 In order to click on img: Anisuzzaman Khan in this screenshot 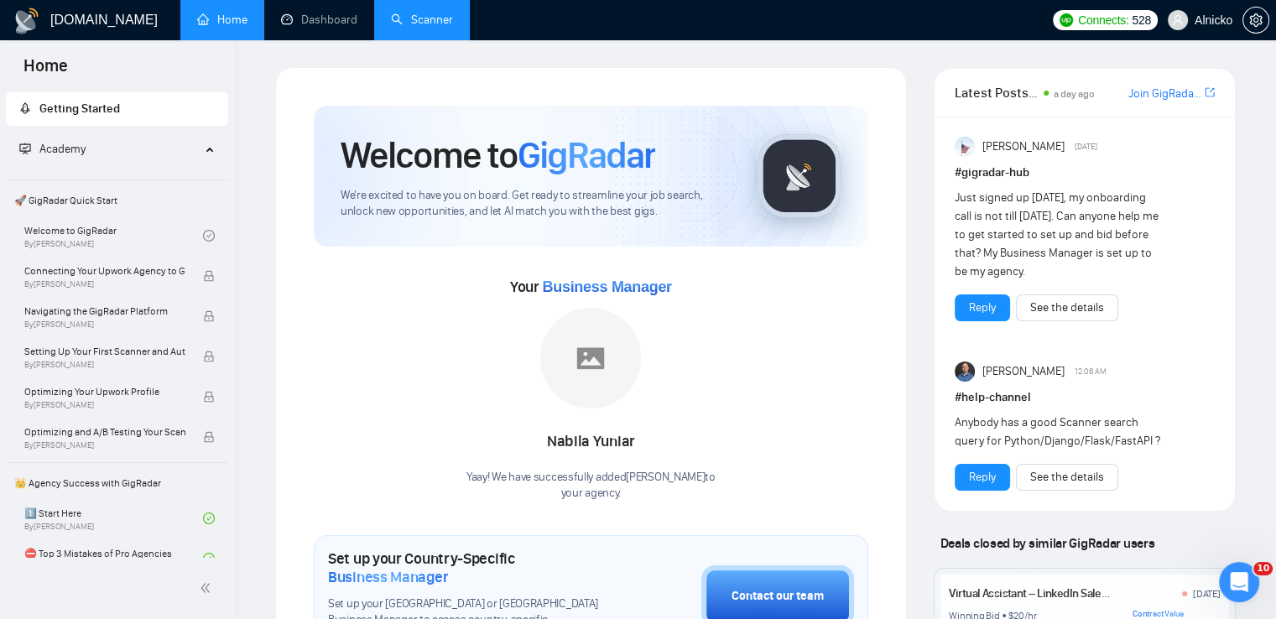, I will do `click(964, 147)`.